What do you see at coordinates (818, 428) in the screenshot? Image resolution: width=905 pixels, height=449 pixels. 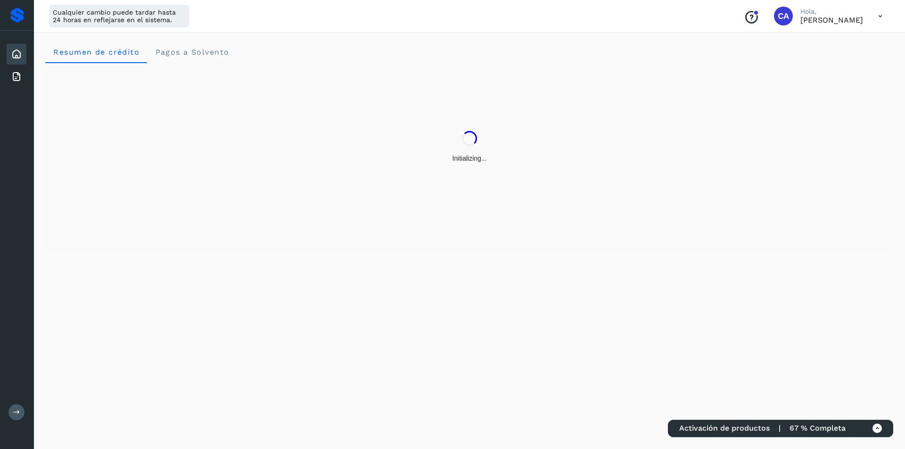 I see `span: 67 % Completa` at bounding box center [818, 428].